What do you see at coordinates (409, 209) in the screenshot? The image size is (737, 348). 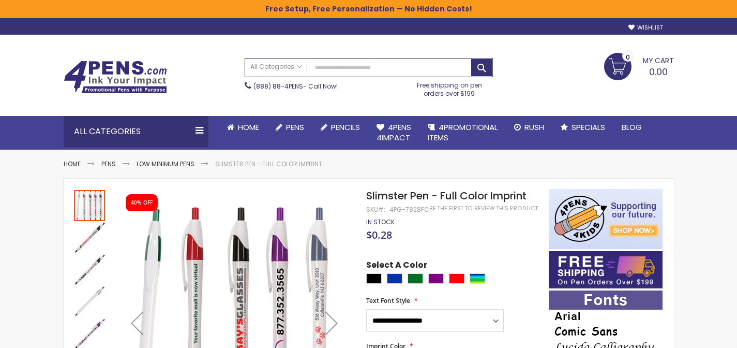 I see `div: 4PG-7828FC` at bounding box center [409, 209].